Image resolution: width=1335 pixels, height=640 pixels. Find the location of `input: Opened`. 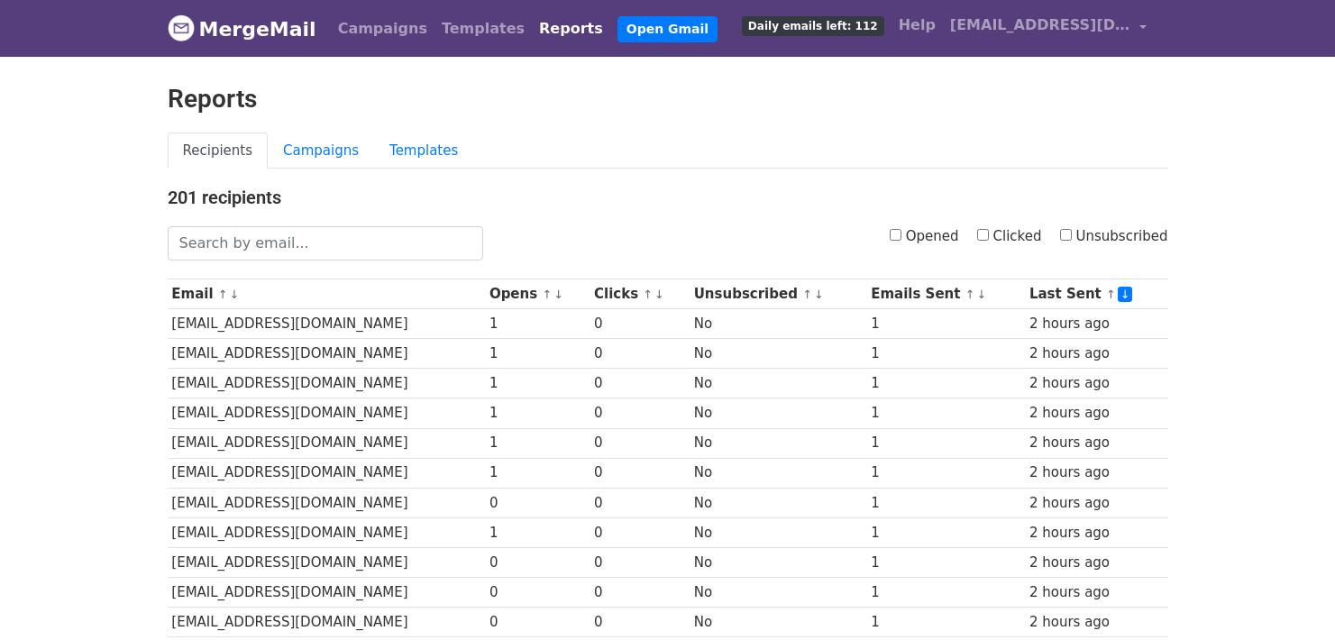

input: Opened is located at coordinates (895, 234).